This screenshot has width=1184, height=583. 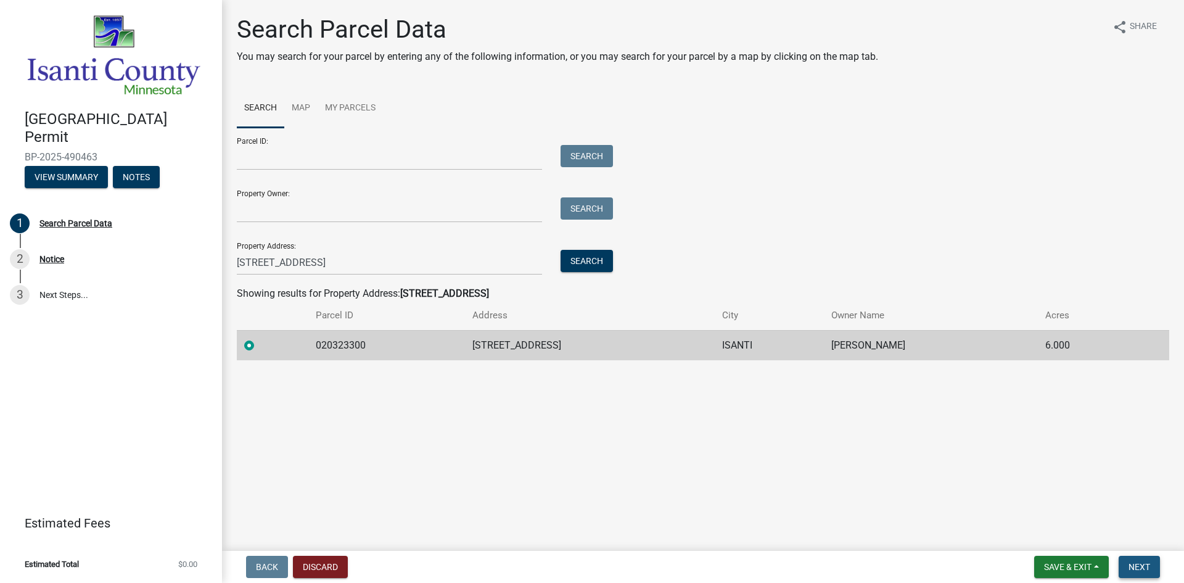 I want to click on div: 1, so click(x=20, y=223).